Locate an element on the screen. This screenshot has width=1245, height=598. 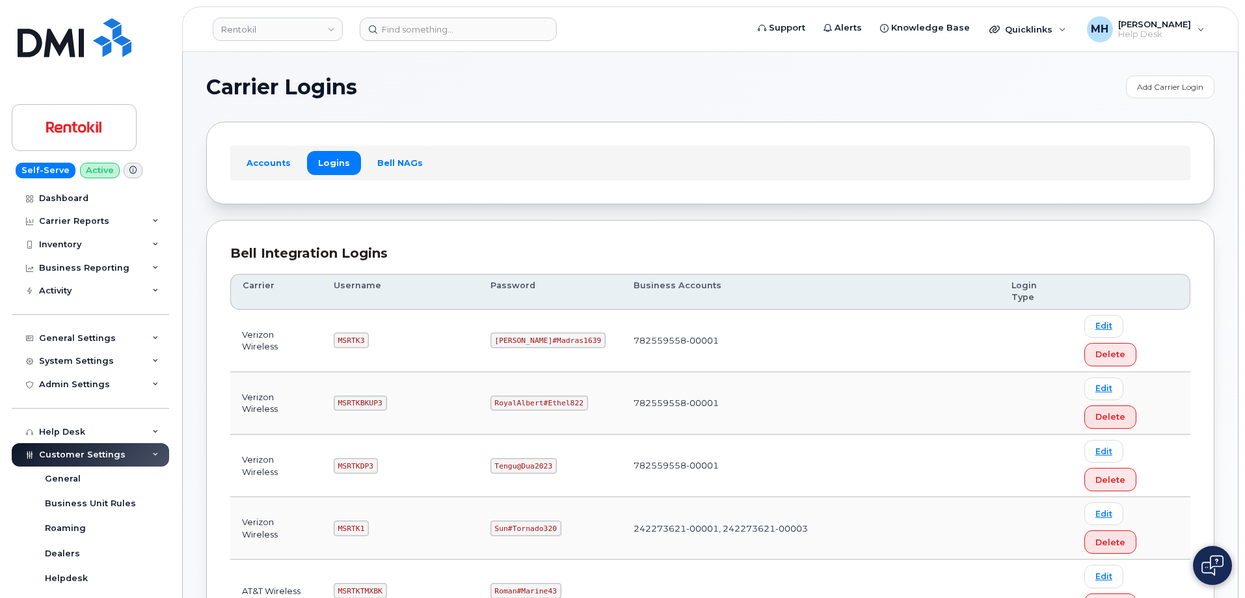
code: MSRTKDP3 is located at coordinates (356, 466).